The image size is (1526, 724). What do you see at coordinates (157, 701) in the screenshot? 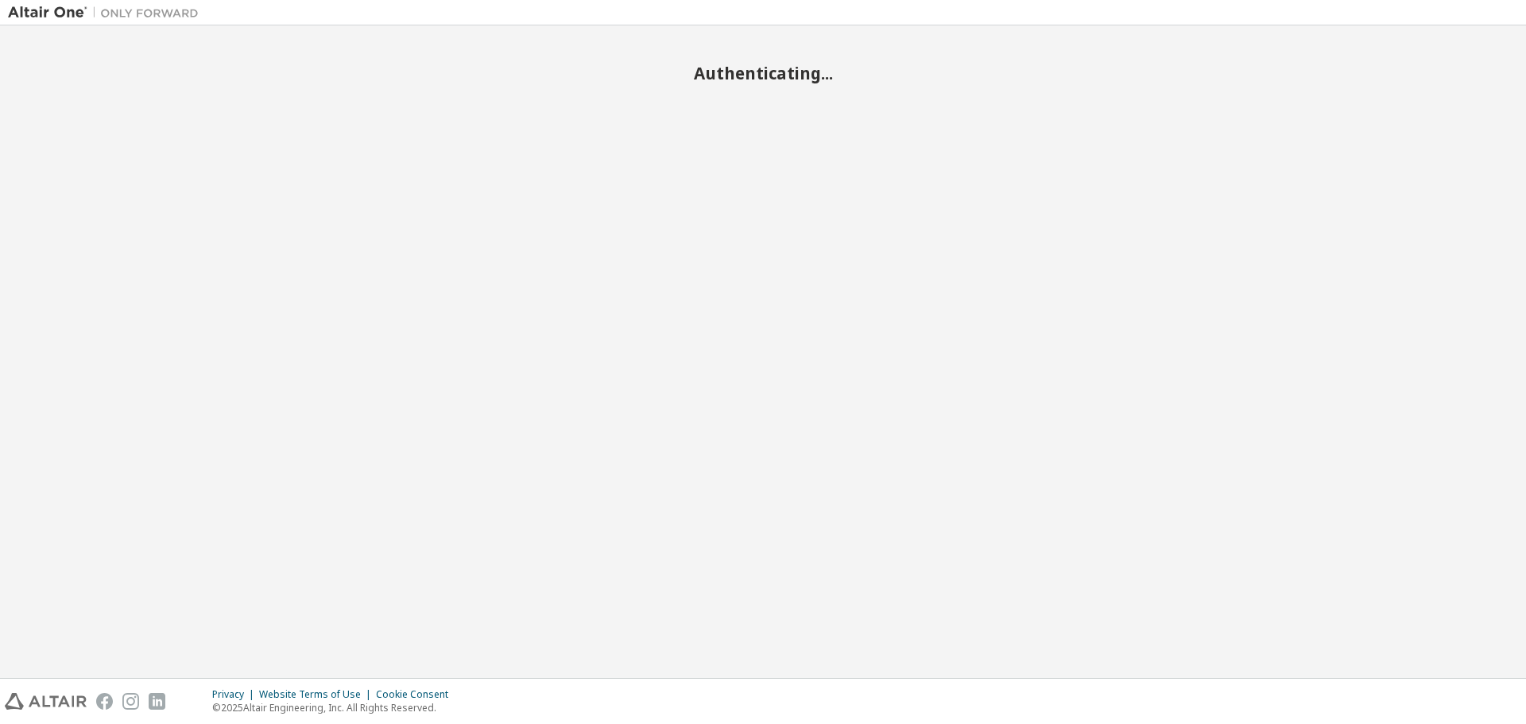
I see `img: linkedin.svg` at bounding box center [157, 701].